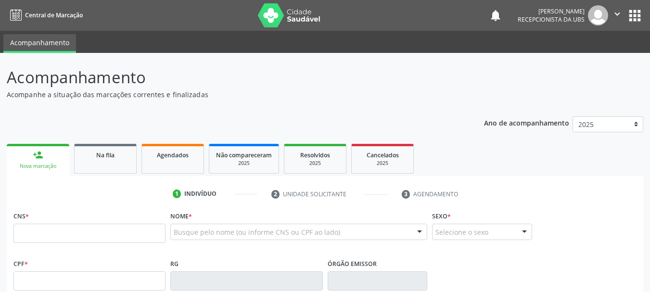 The width and height of the screenshot is (650, 292). I want to click on div: Nova marcação, so click(38, 166).